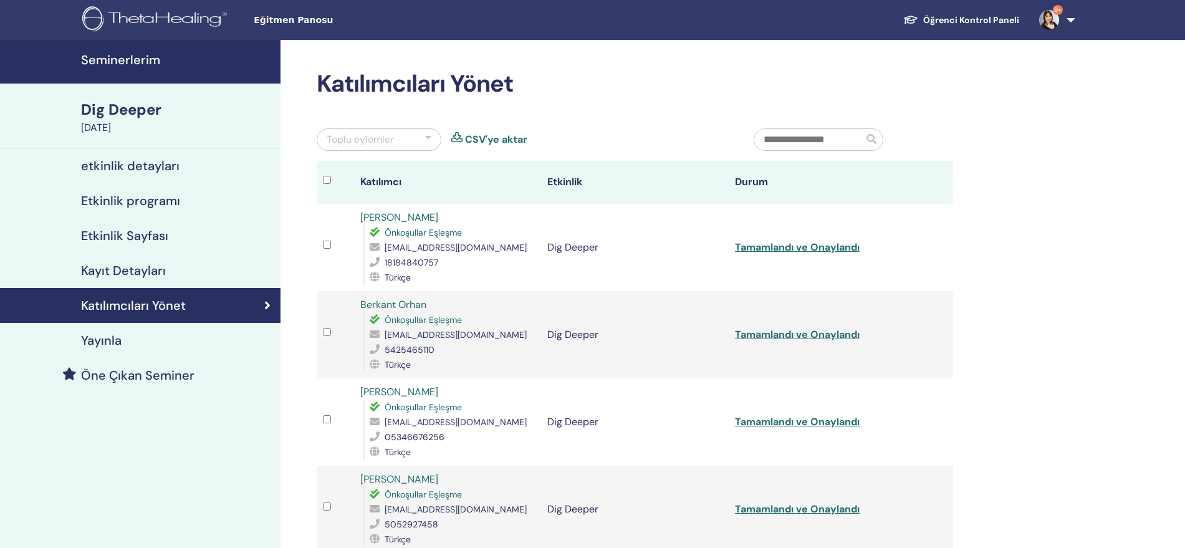 Image resolution: width=1185 pixels, height=548 pixels. Describe the element at coordinates (133, 305) in the screenshot. I see `h4: Katılımcıları Yönet` at that location.